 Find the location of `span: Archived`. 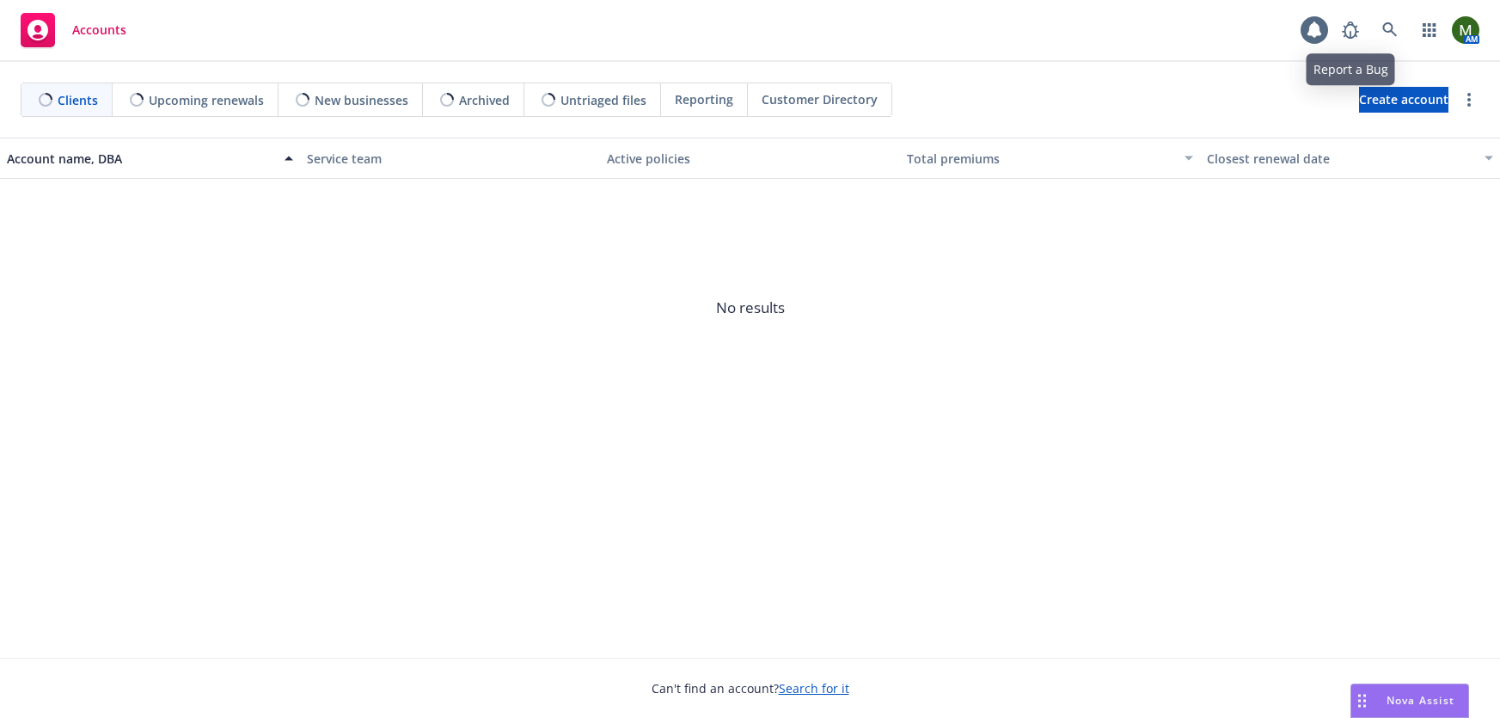

span: Archived is located at coordinates (484, 100).